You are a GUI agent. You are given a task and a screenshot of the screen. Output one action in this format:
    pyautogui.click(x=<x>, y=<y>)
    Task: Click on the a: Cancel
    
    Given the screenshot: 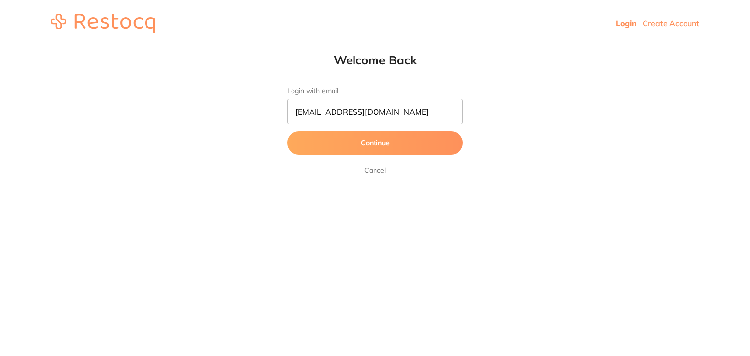 What is the action you would take?
    pyautogui.click(x=375, y=170)
    